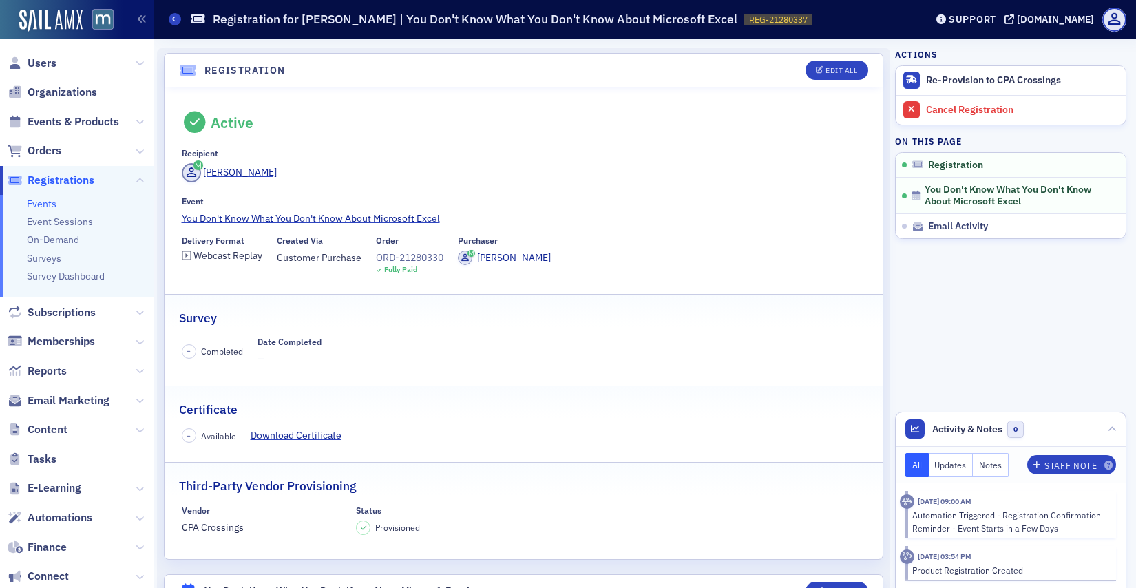 Image resolution: width=1136 pixels, height=588 pixels. What do you see at coordinates (967, 429) in the screenshot?
I see `span: Activity & Notes` at bounding box center [967, 429].